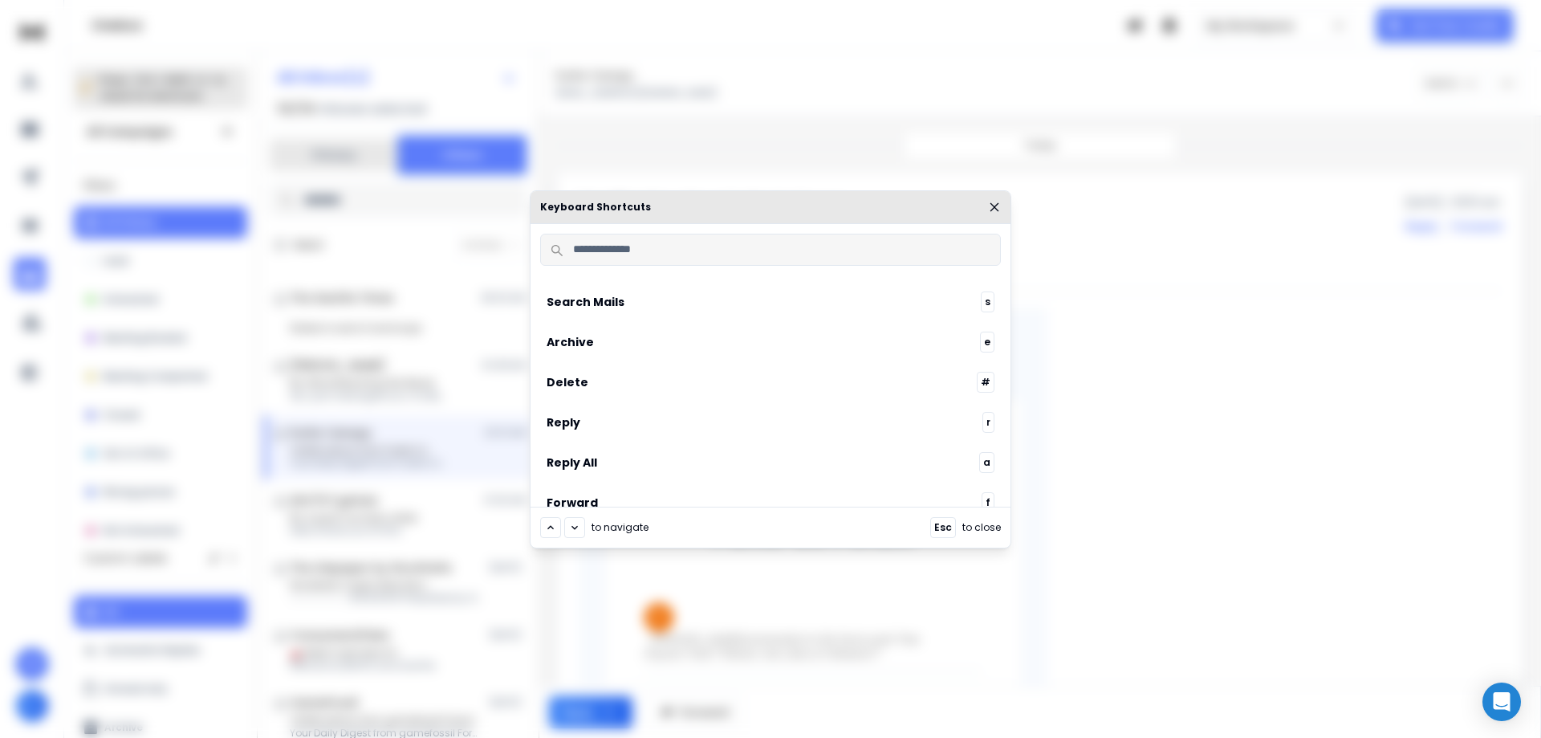 The width and height of the screenshot is (1541, 738). What do you see at coordinates (570, 342) in the screenshot?
I see `p: Archive` at bounding box center [570, 342].